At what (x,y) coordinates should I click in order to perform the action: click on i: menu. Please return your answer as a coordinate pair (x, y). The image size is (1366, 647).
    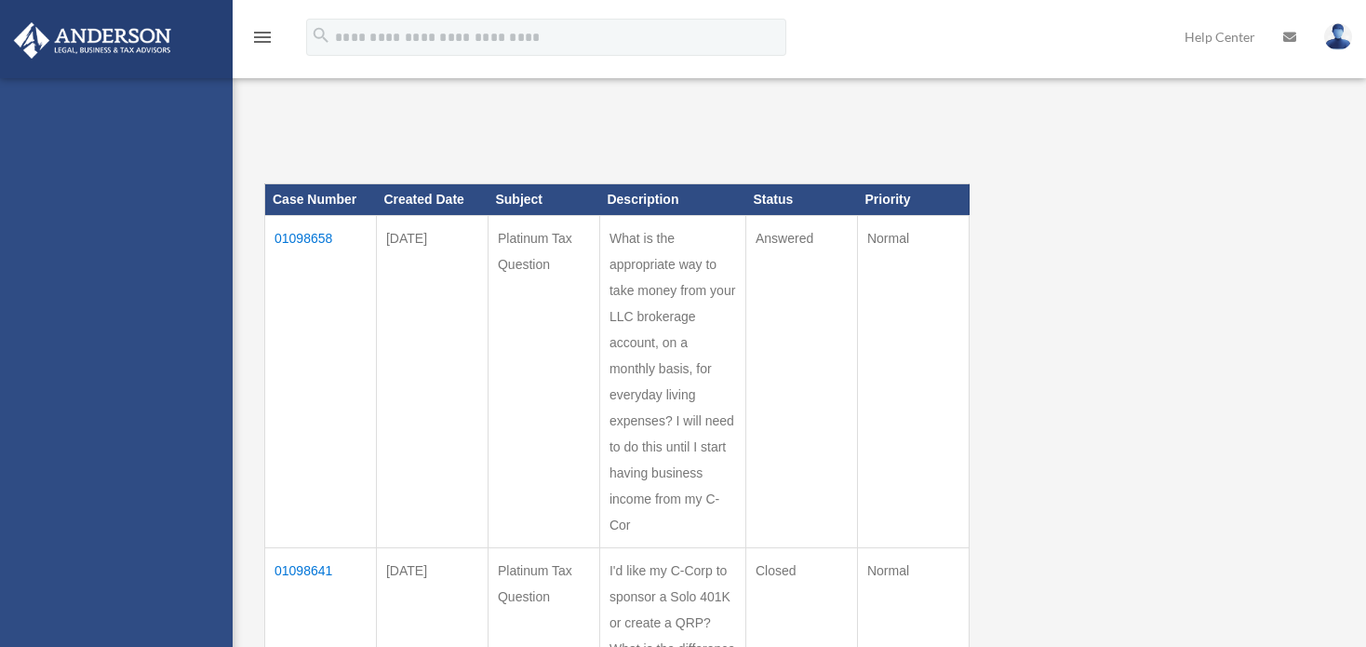
    Looking at the image, I should click on (262, 37).